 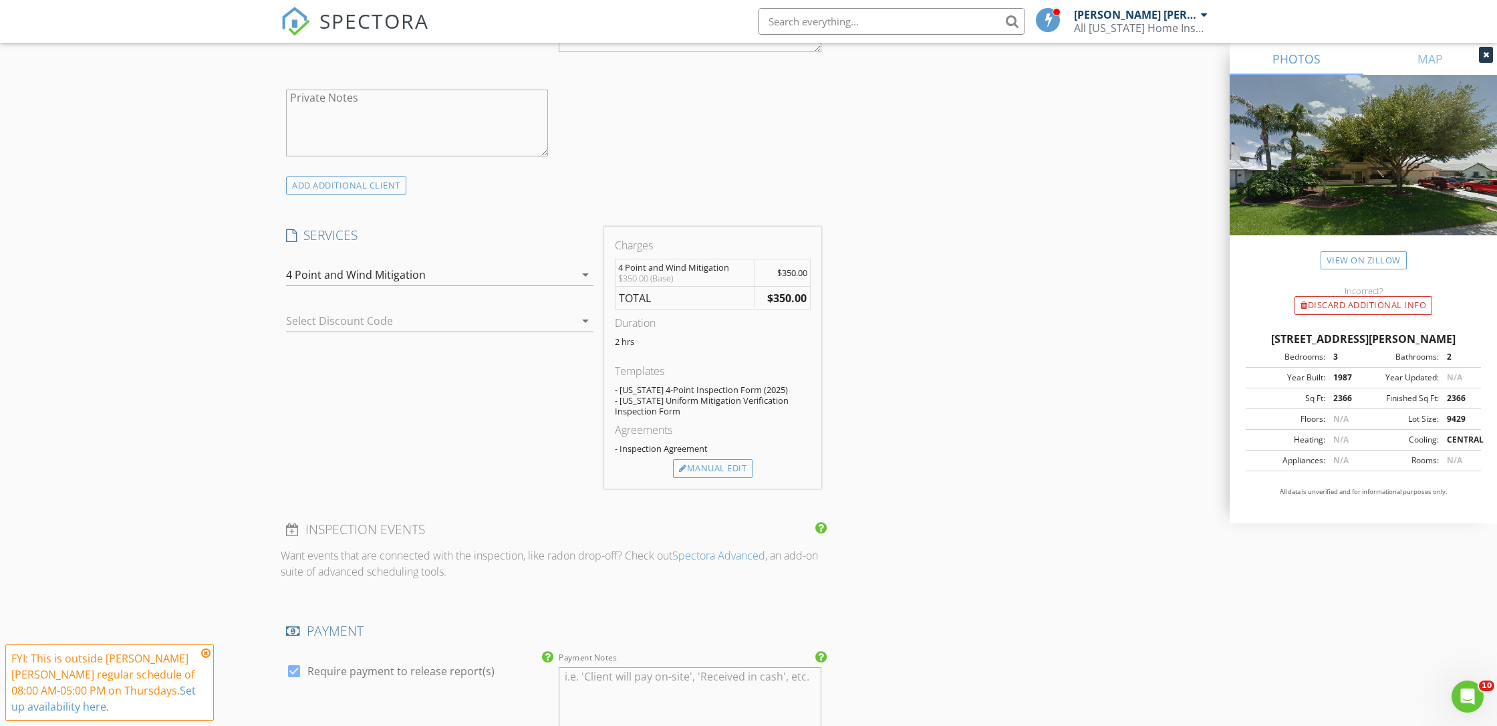 I want to click on div: 3, so click(x=1344, y=357).